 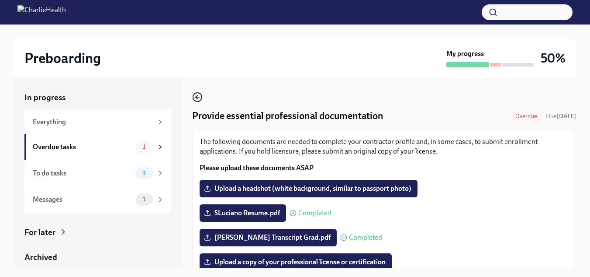 What do you see at coordinates (98, 232) in the screenshot?
I see `a: For later` at bounding box center [98, 232].